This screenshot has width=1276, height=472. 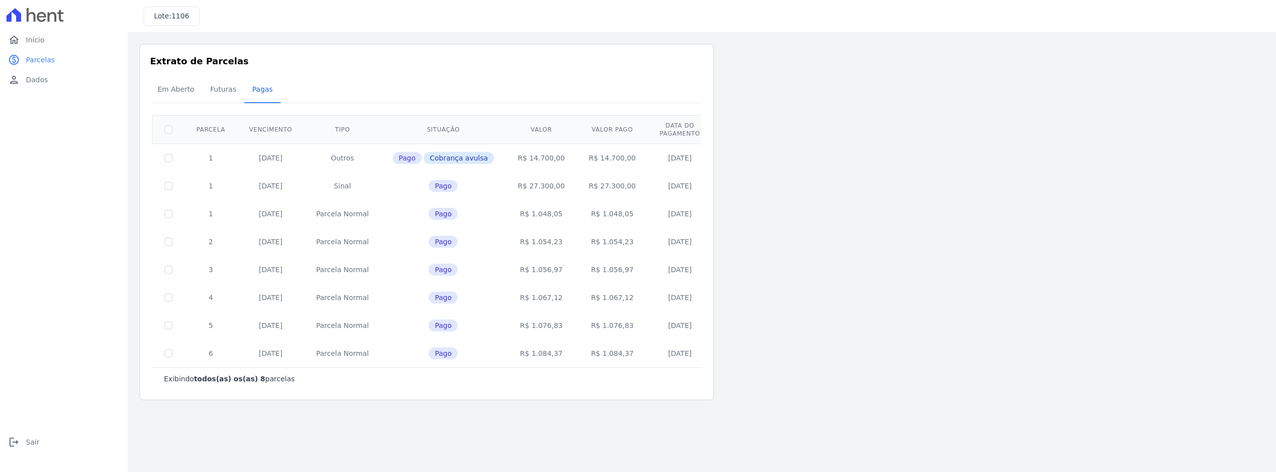 I want to click on th: Valor pago, so click(x=612, y=129).